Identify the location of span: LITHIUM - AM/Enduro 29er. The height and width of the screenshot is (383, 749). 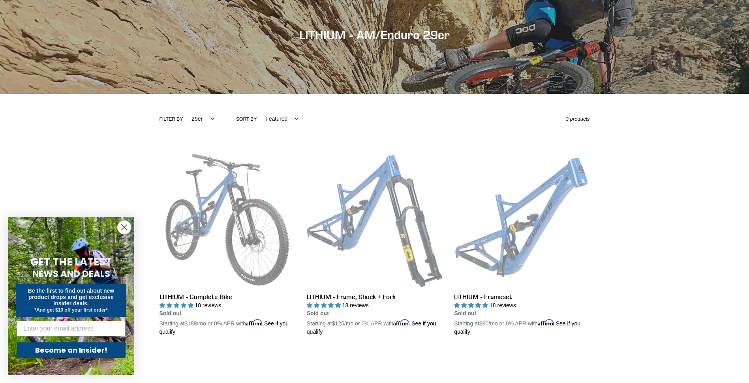
(374, 35).